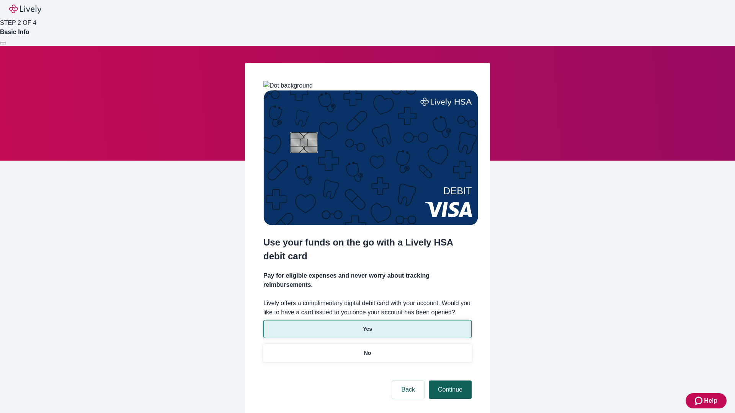 The height and width of the screenshot is (413, 735). What do you see at coordinates (367, 329) in the screenshot?
I see `p: Yes` at bounding box center [367, 329].